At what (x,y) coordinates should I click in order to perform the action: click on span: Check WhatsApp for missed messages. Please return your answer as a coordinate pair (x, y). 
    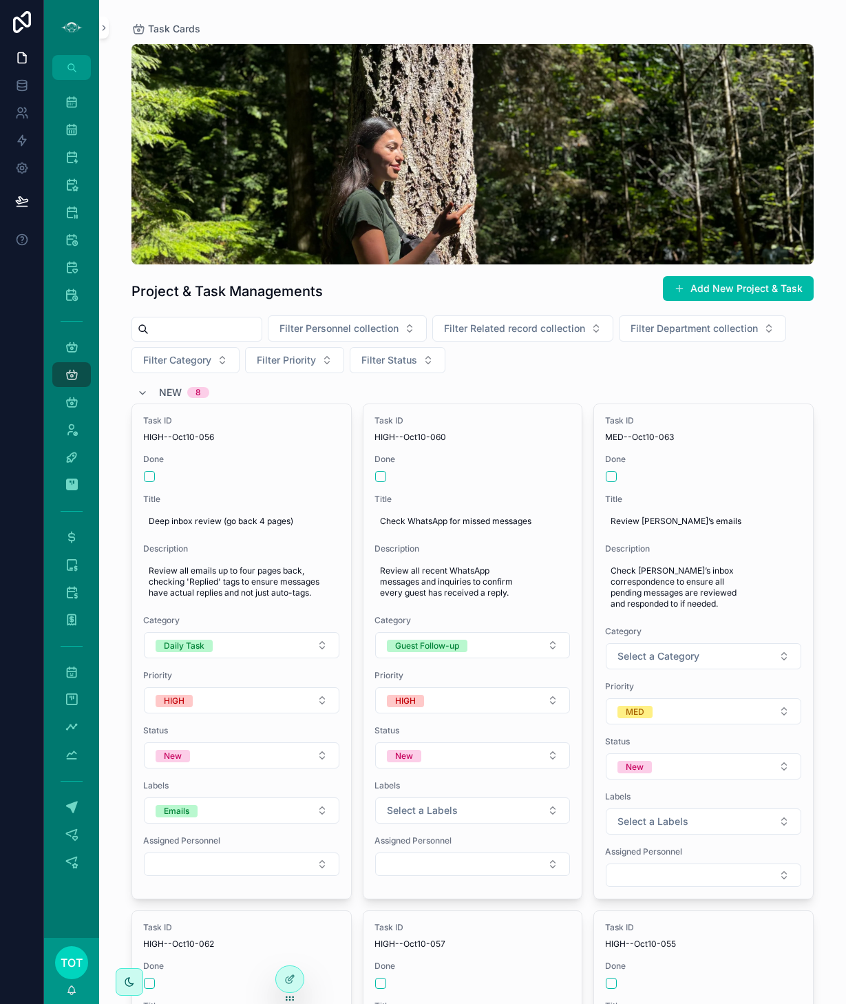
    Looking at the image, I should click on (473, 521).